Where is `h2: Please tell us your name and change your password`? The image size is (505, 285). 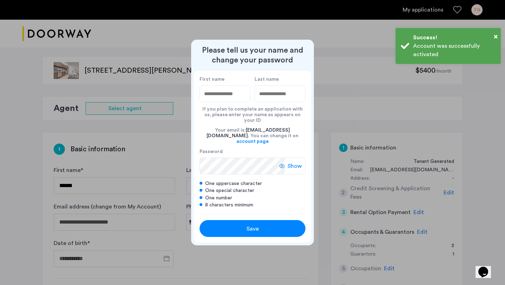
h2: Please tell us your name and change your password is located at coordinates (252, 55).